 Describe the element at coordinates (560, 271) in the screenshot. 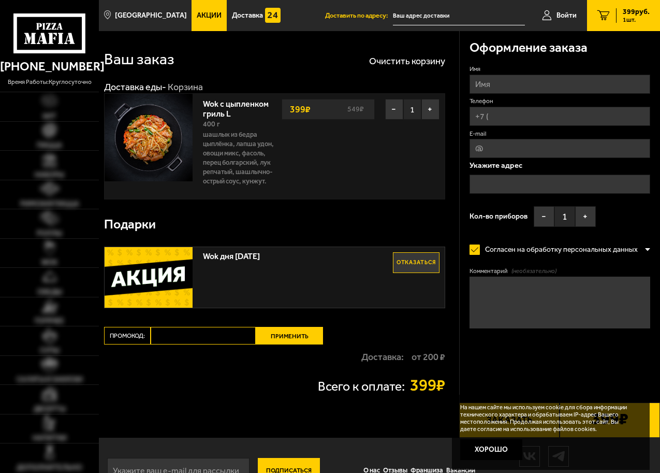

I see `label: Комментарий` at that location.